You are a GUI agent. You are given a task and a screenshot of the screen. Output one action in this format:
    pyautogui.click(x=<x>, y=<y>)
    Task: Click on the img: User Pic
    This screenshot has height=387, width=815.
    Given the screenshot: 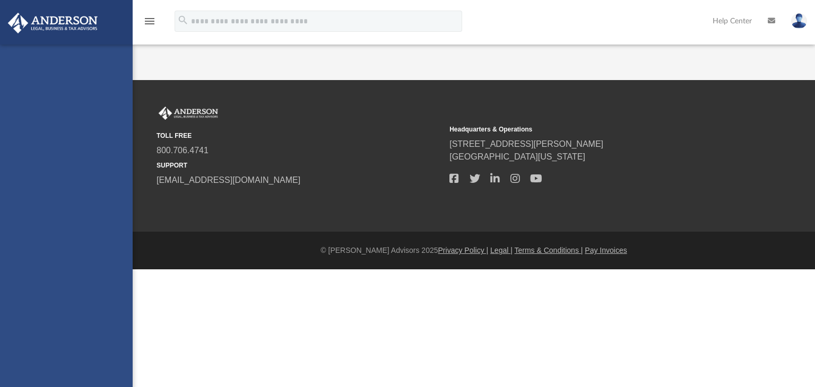 What is the action you would take?
    pyautogui.click(x=799, y=21)
    